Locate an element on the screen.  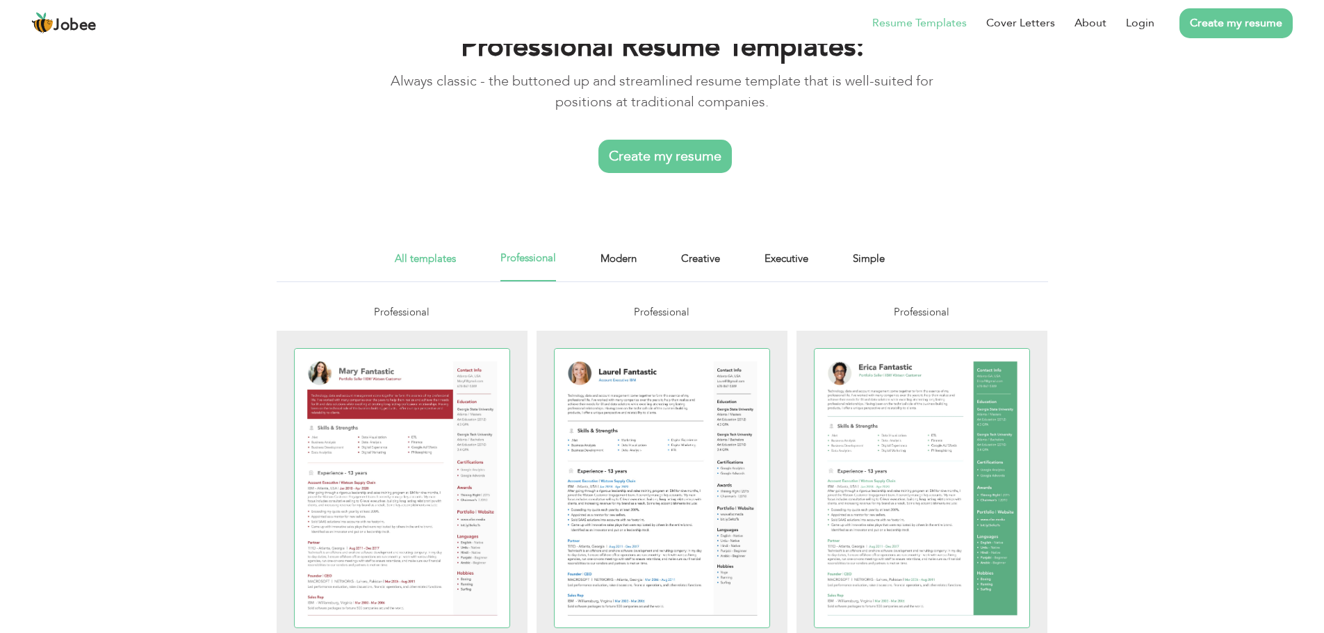
p: Always classic - the buttoned up and streamlined resume template that is well-suited for position... is located at coordinates (661, 92).